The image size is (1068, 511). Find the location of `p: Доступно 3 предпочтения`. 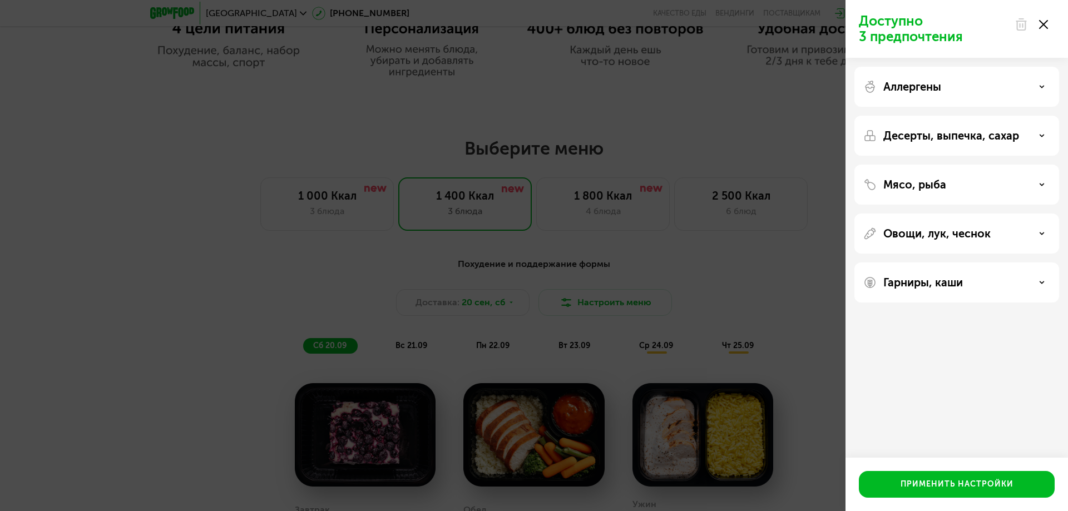

p: Доступно 3 предпочтения is located at coordinates (933, 29).